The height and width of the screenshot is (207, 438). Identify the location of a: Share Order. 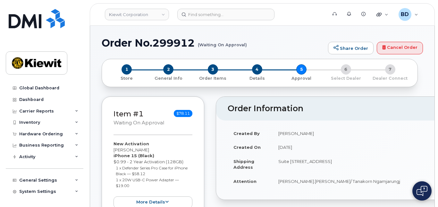
(351, 48).